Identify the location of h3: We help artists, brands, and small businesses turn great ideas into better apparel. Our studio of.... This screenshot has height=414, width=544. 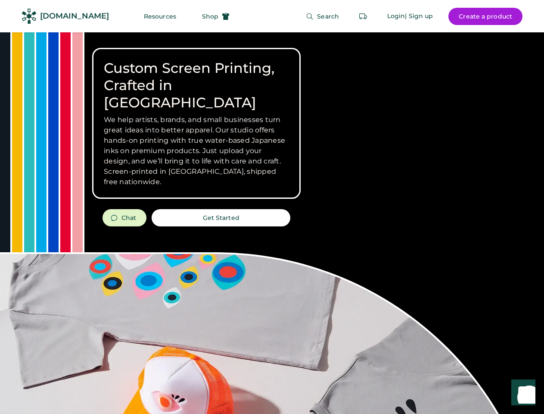
(197, 151).